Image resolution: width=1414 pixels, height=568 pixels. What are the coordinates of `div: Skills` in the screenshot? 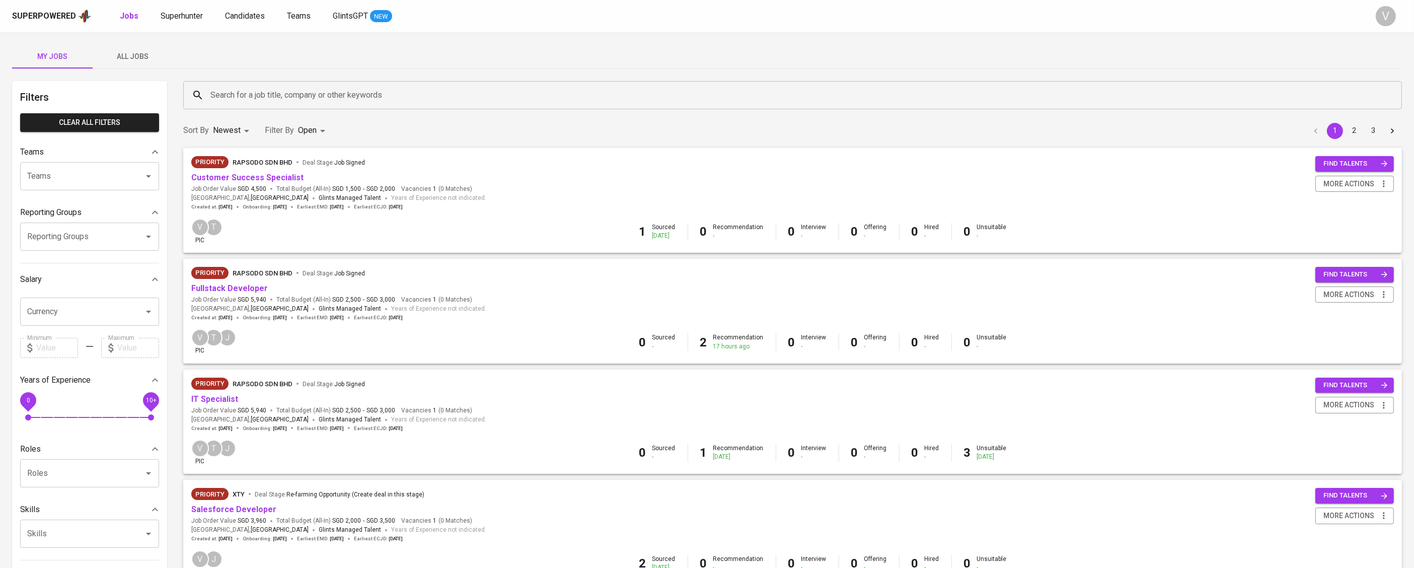 It's located at (90, 509).